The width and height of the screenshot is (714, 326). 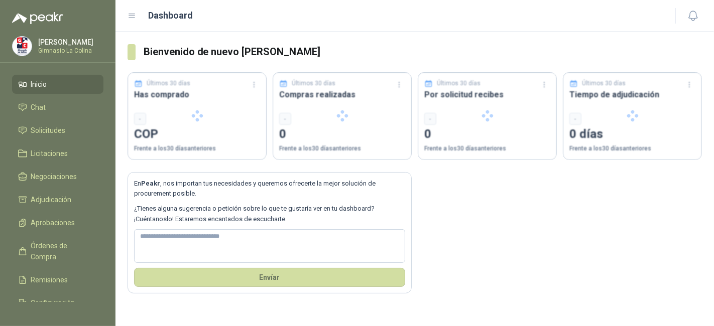 What do you see at coordinates (51, 200) in the screenshot?
I see `span: Adjudicación` at bounding box center [51, 200].